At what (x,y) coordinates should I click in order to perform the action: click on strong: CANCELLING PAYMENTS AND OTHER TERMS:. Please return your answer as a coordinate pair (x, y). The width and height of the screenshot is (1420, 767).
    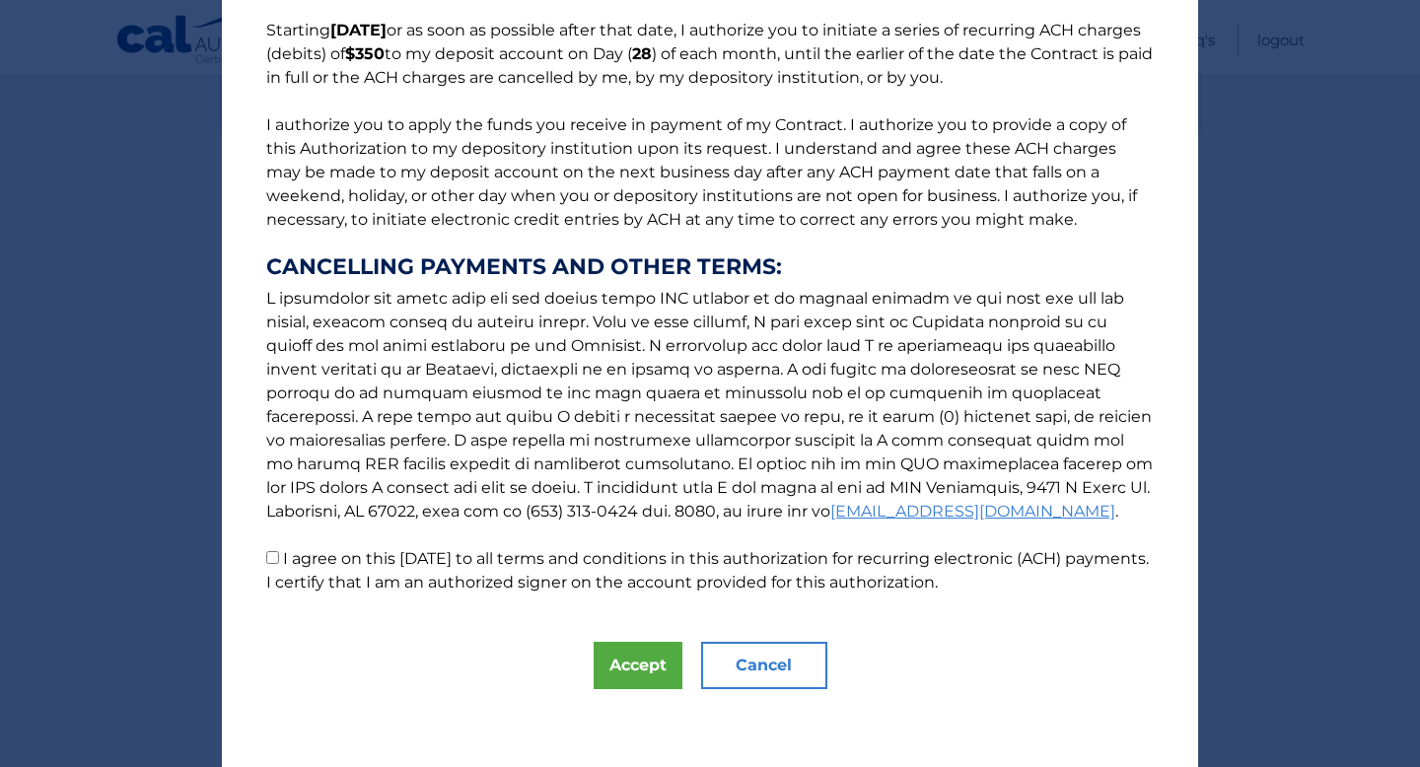
    Looking at the image, I should click on (710, 267).